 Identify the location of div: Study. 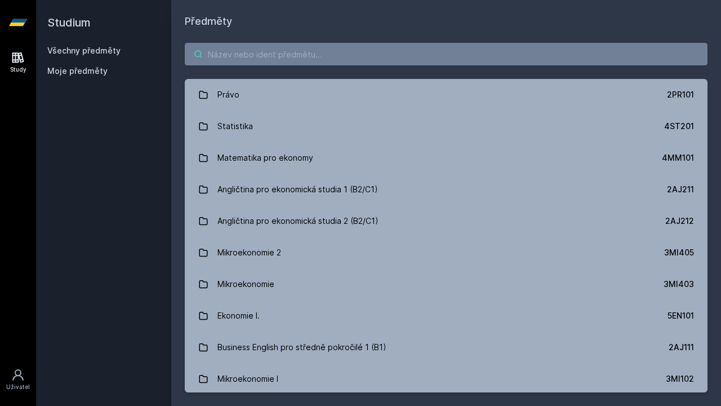
(18, 69).